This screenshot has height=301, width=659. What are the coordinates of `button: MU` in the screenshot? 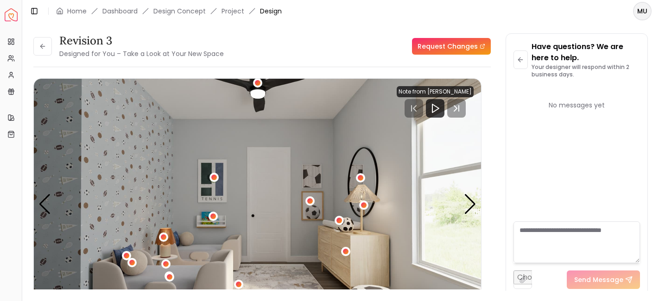 It's located at (642, 11).